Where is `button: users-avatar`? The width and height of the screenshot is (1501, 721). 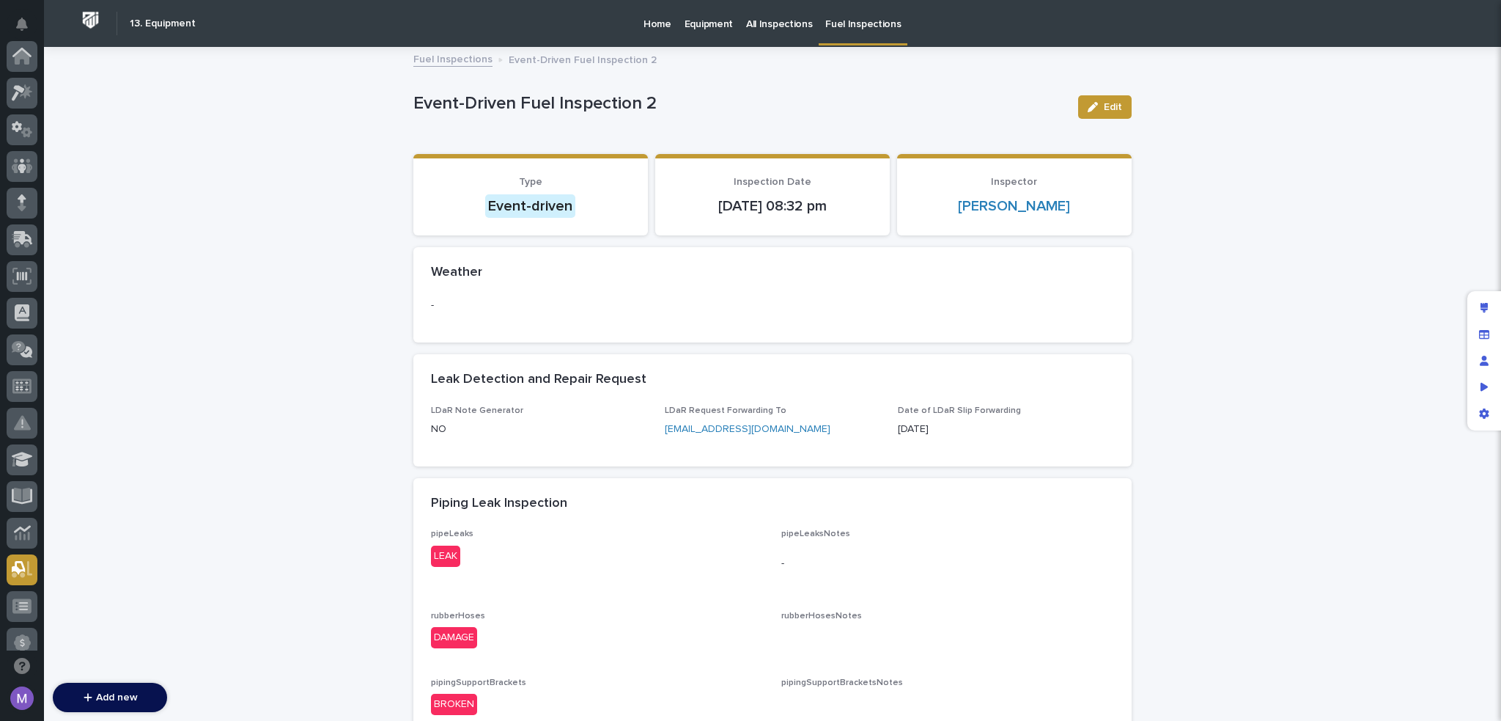
button: users-avatar is located at coordinates (22, 698).